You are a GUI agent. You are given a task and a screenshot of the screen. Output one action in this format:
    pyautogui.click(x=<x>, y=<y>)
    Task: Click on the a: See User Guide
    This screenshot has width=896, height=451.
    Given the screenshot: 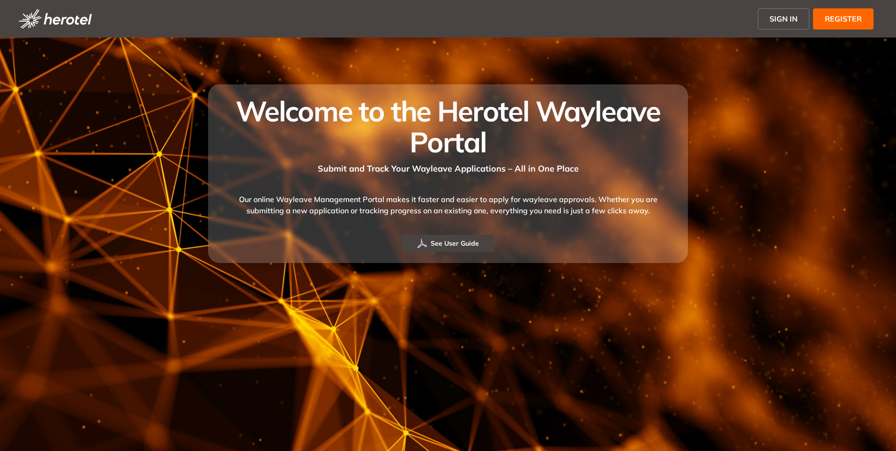 What is the action you would take?
    pyautogui.click(x=448, y=243)
    